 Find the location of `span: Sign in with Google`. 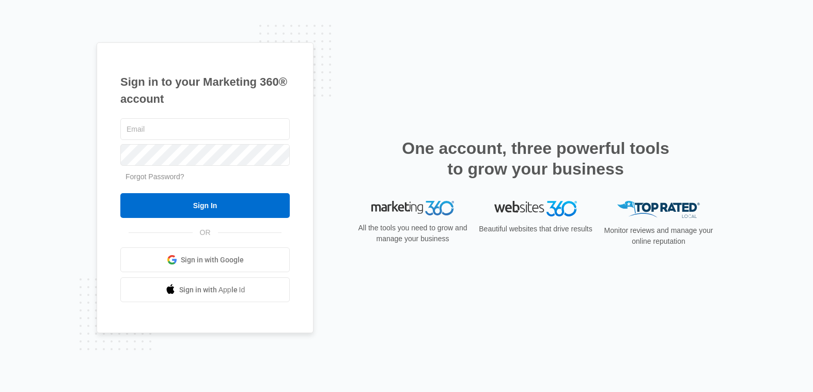

span: Sign in with Google is located at coordinates (212, 260).